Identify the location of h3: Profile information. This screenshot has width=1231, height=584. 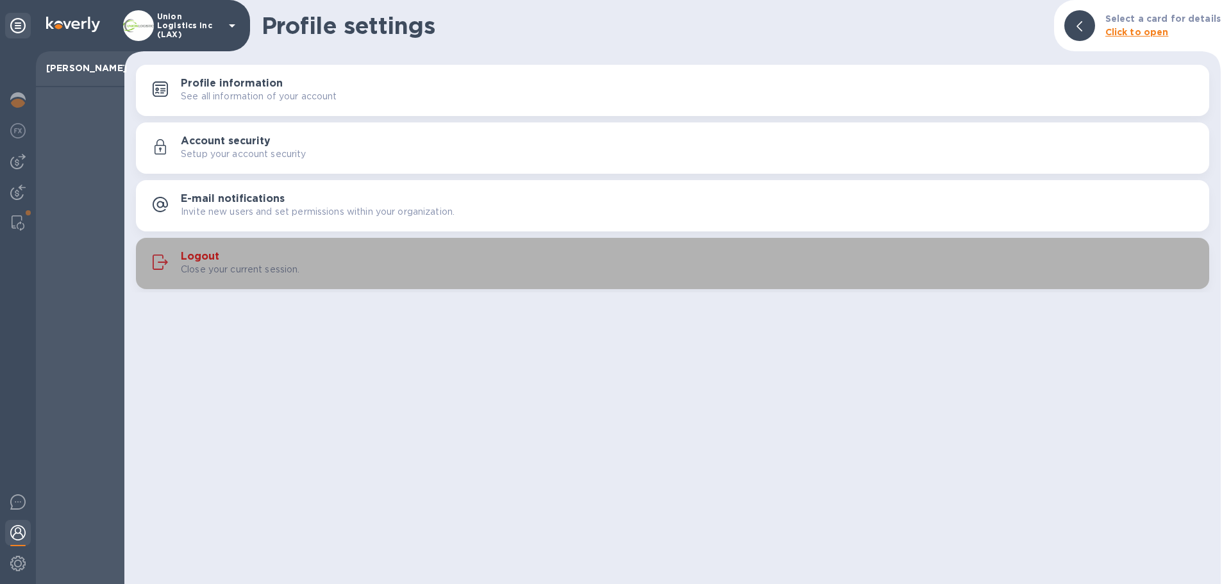
(232, 83).